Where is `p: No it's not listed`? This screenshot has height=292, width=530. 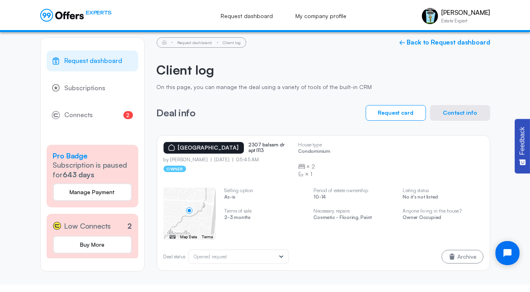
p: No it's not listed is located at coordinates (443, 198).